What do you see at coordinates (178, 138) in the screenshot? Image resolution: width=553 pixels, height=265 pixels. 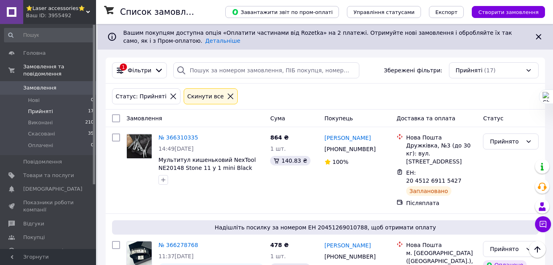 I see `a: № 366310335` at bounding box center [178, 138].